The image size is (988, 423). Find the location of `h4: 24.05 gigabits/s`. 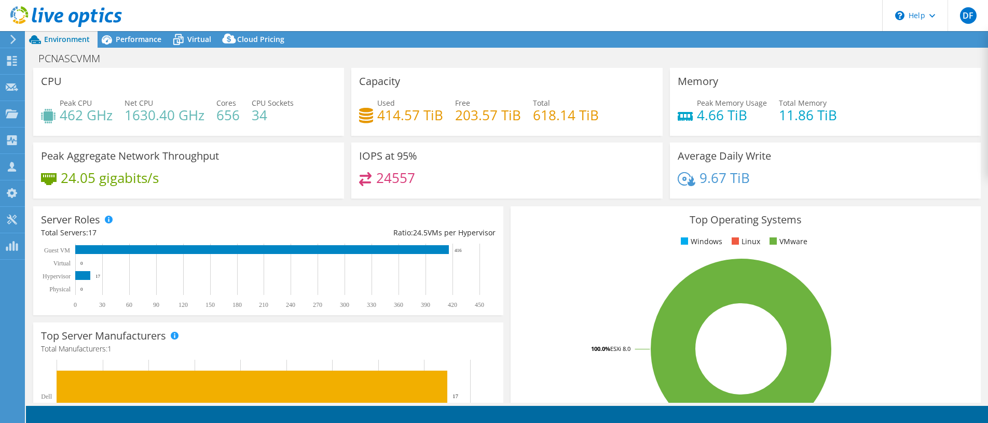

h4: 24.05 gigabits/s is located at coordinates (109, 178).